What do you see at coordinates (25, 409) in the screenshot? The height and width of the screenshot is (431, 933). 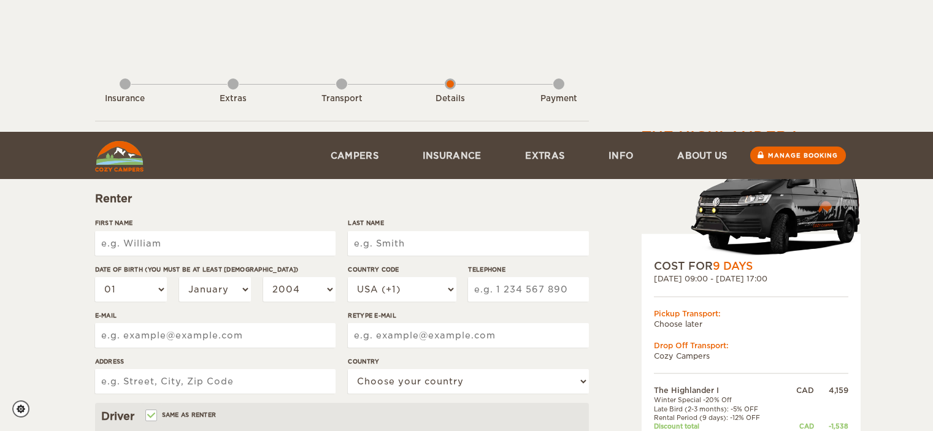 I see `a: Cookie settings` at bounding box center [25, 409].